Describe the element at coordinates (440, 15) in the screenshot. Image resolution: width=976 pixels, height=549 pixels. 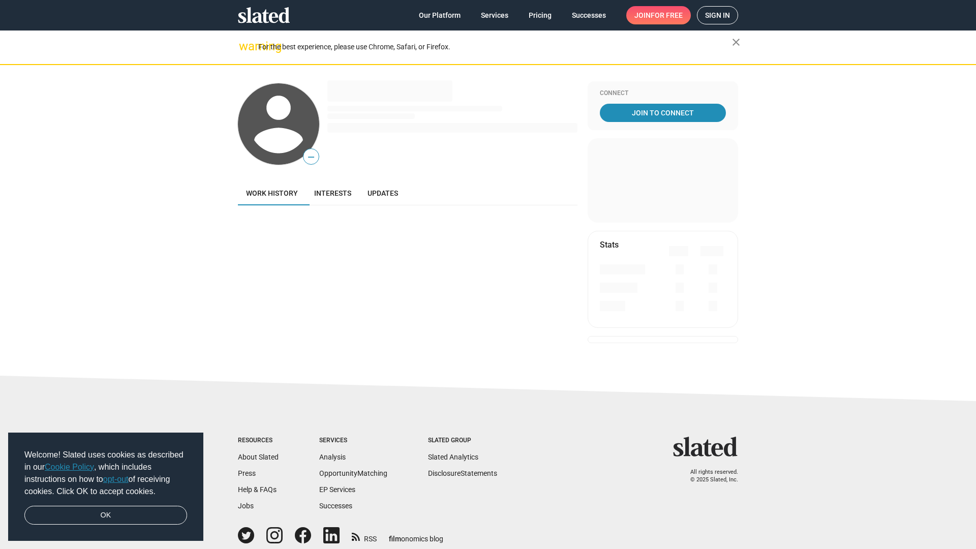
I see `span: Our Platform` at that location.